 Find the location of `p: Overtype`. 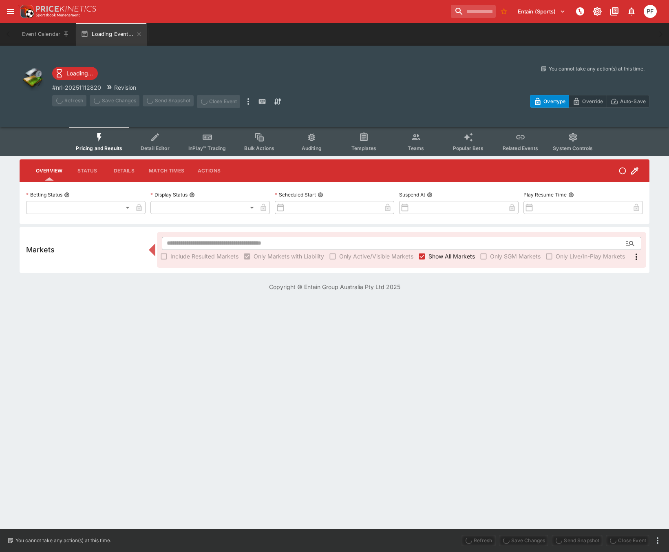

p: Overtype is located at coordinates (554, 101).